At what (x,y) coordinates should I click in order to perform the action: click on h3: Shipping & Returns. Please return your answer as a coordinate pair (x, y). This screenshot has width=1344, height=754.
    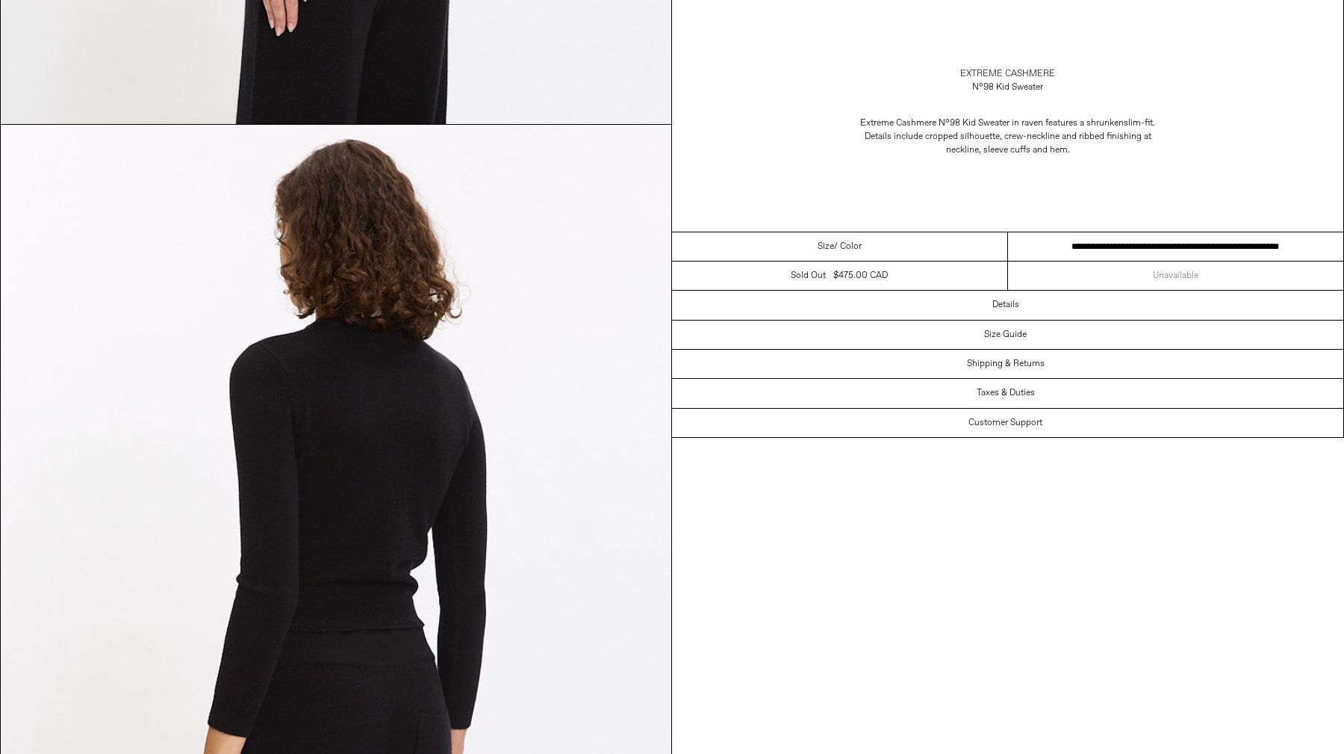
    Looking at the image, I should click on (1006, 364).